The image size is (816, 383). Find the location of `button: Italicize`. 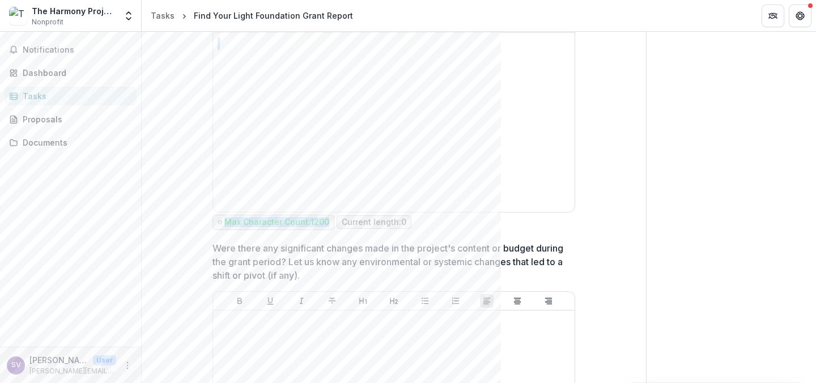

button: Italicize is located at coordinates (302, 301).